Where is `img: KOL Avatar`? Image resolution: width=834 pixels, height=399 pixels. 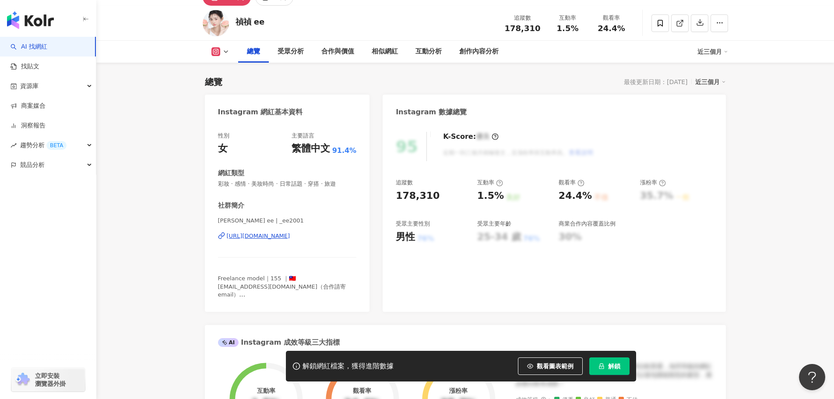 img: KOL Avatar is located at coordinates (216, 23).